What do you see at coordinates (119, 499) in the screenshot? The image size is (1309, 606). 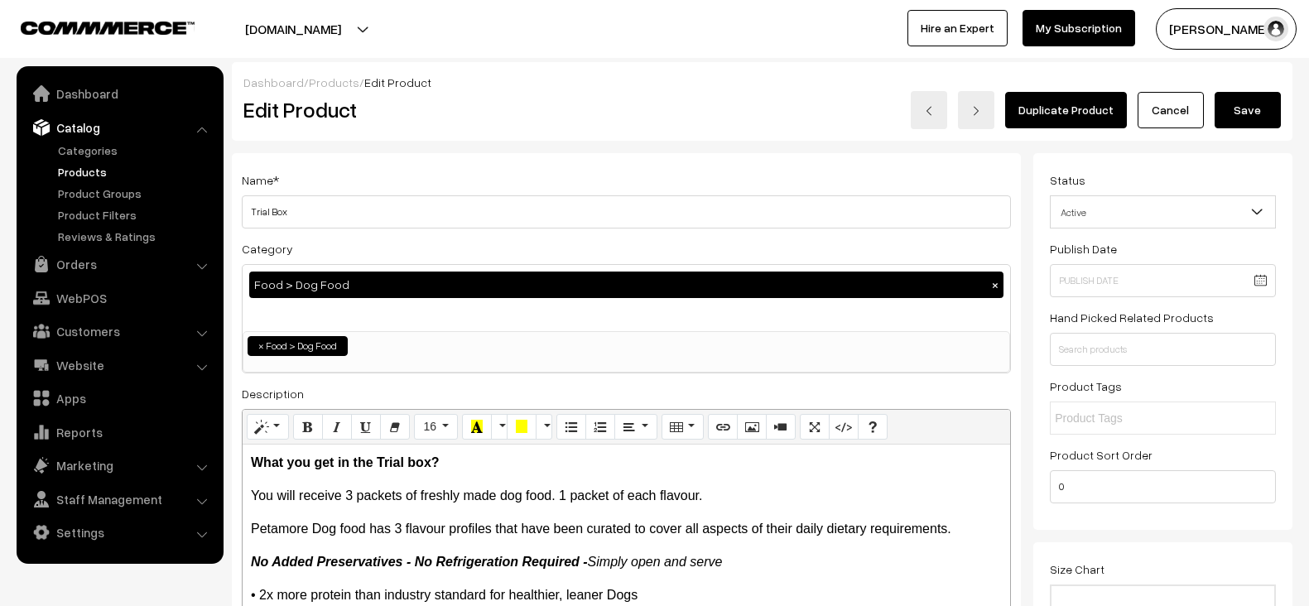 I see `a: Staff Management` at bounding box center [119, 499].